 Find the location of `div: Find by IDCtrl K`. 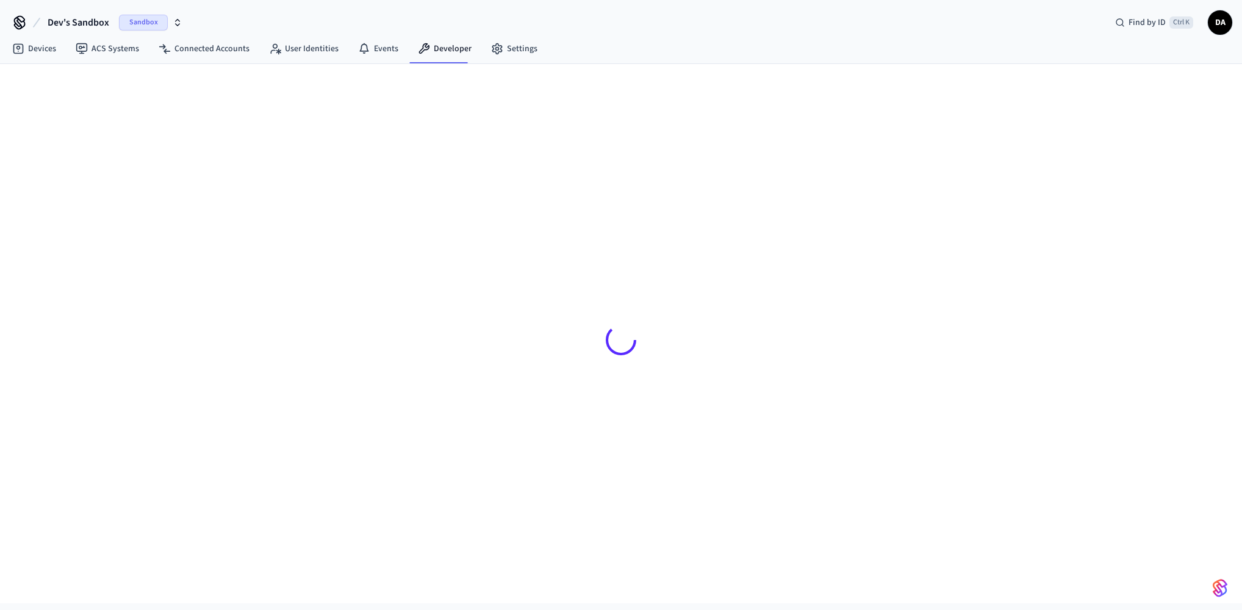

div: Find by IDCtrl K is located at coordinates (1154, 23).